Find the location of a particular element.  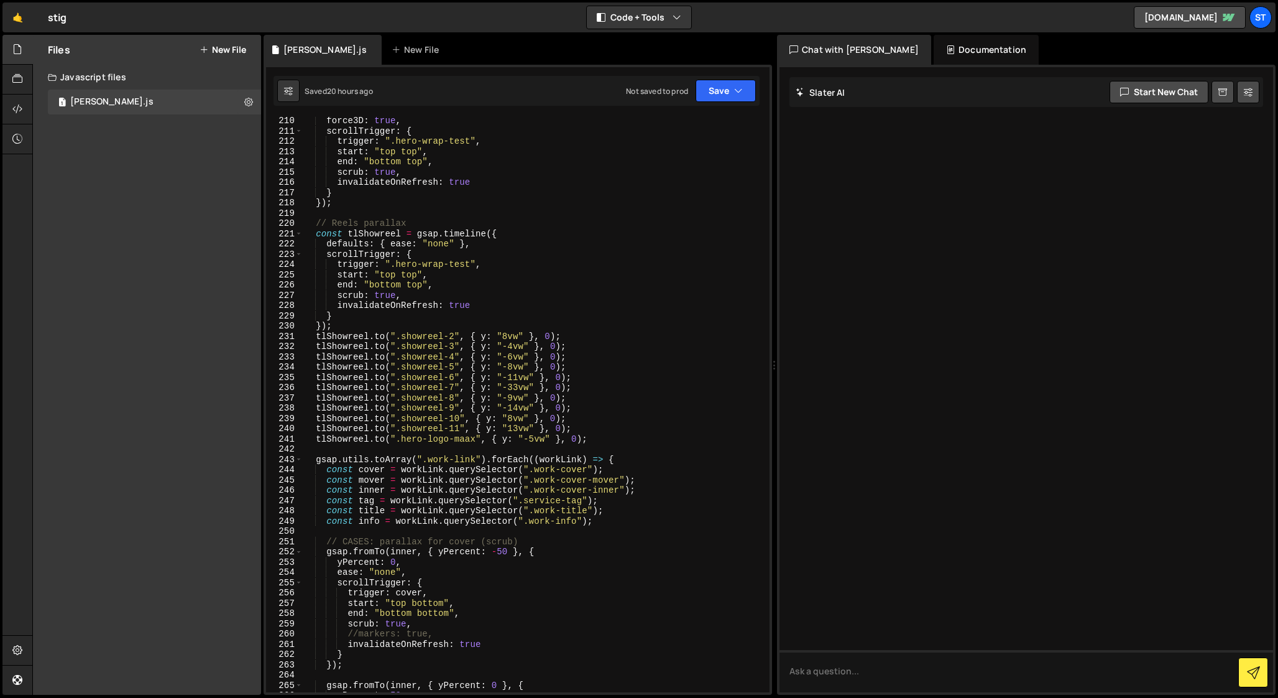

div: 261 is located at coordinates (284, 644).